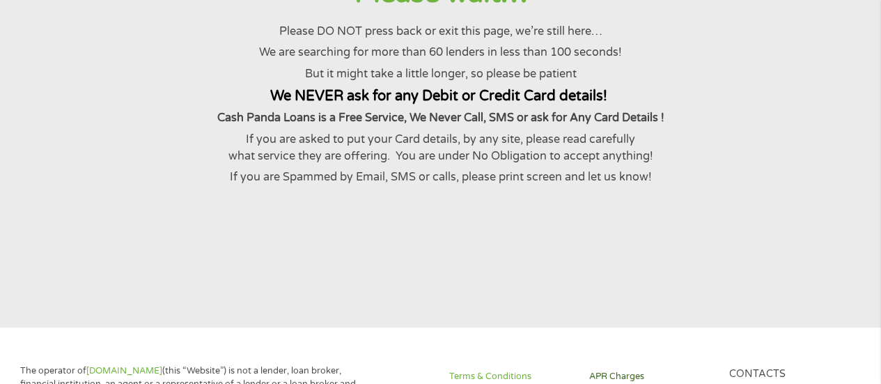 The height and width of the screenshot is (384, 881). I want to click on a: Terms & Conditions, so click(511, 376).